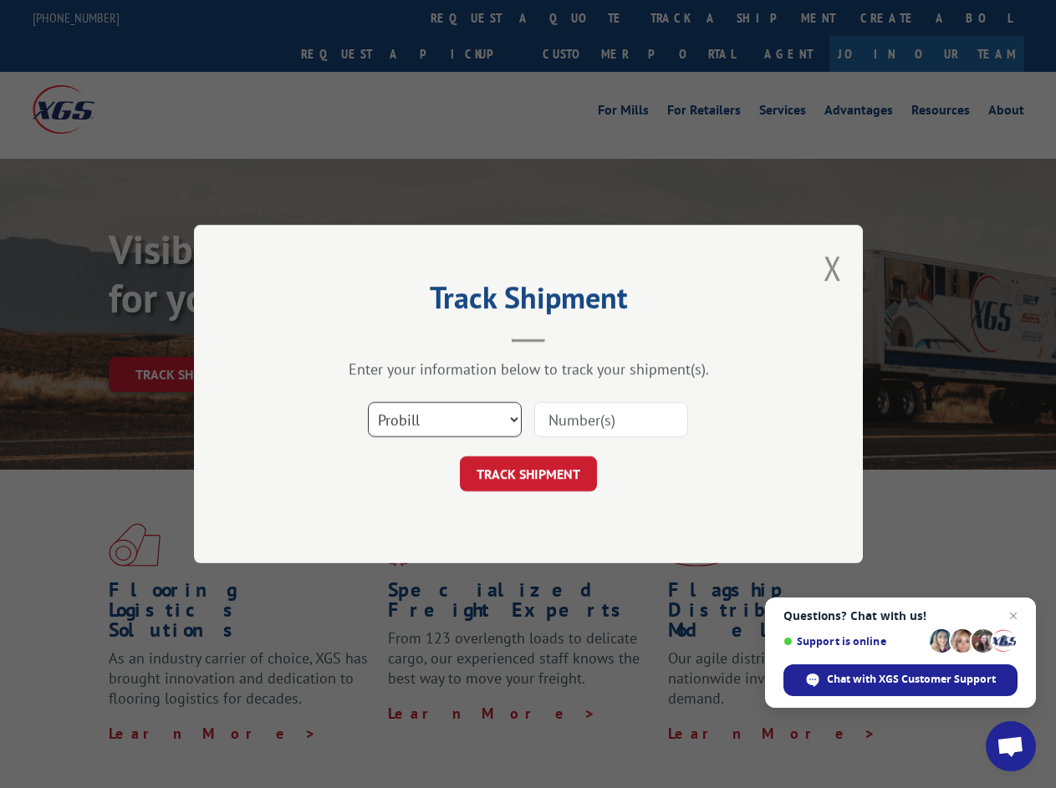  I want to click on span: Support is online, so click(853, 641).